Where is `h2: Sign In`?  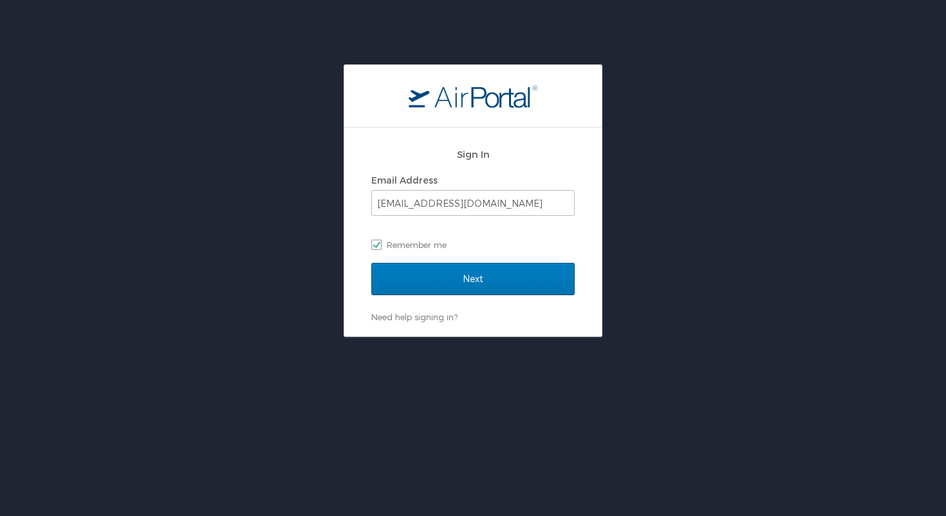
h2: Sign In is located at coordinates (473, 154).